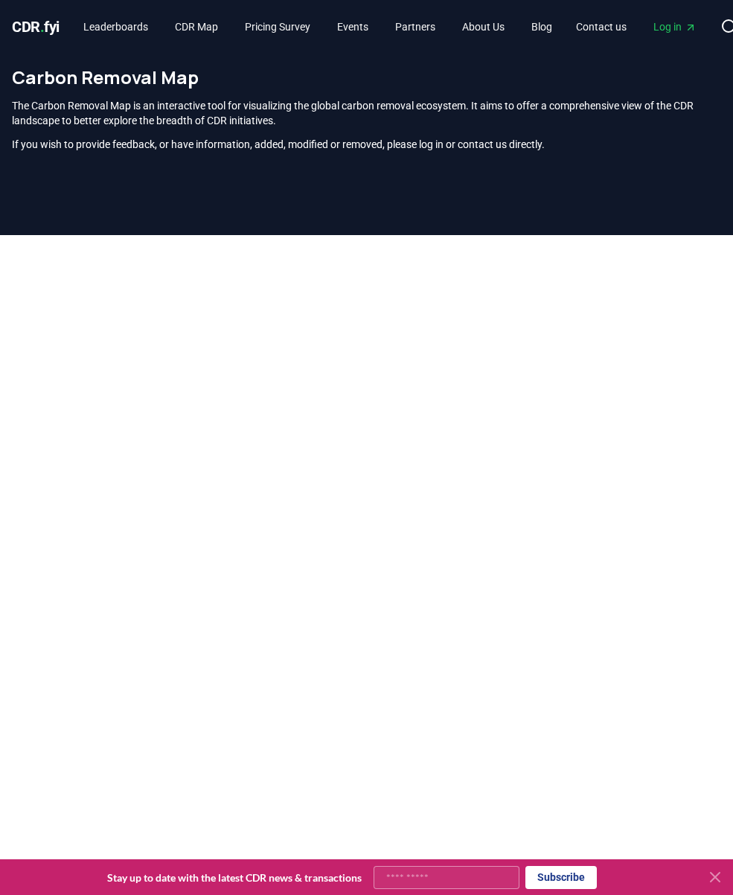 This screenshot has height=895, width=733. I want to click on a: Events, so click(353, 27).